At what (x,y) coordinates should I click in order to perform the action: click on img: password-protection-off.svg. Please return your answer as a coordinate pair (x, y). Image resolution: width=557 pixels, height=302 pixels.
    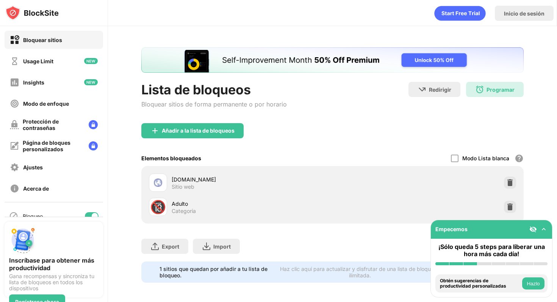
    Looking at the image, I should click on (14, 125).